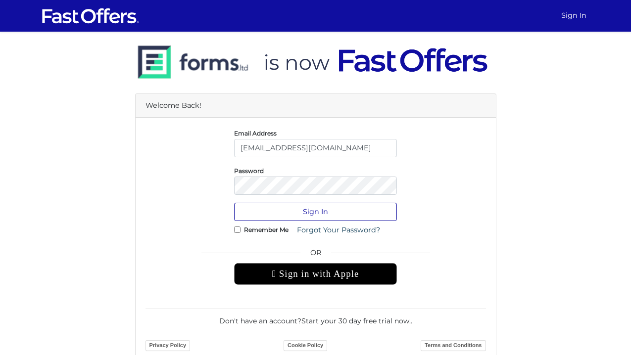 The height and width of the screenshot is (355, 631). What do you see at coordinates (305, 346) in the screenshot?
I see `a: Cookie Policy` at bounding box center [305, 346].